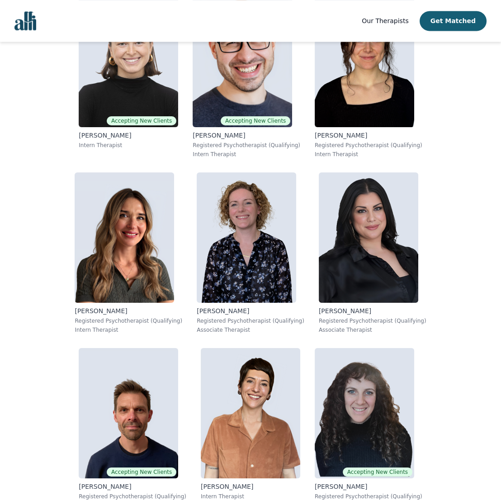 This screenshot has width=501, height=501. I want to click on button: Get Matched, so click(453, 21).